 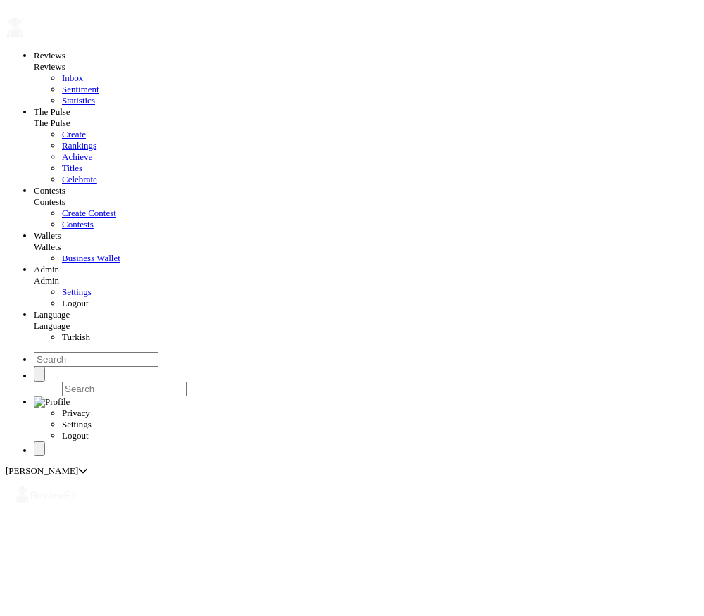 I want to click on div: Select a location, so click(x=83, y=471).